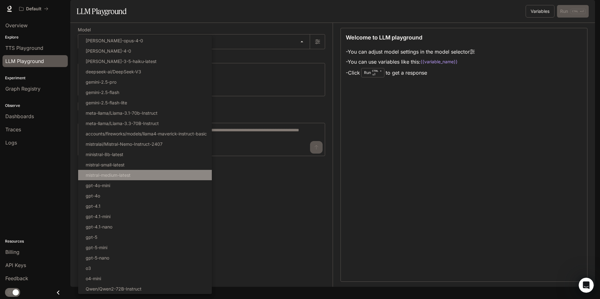 The height and width of the screenshot is (299, 600). Describe the element at coordinates (99, 227) in the screenshot. I see `p: gpt-4.1-nano` at that location.